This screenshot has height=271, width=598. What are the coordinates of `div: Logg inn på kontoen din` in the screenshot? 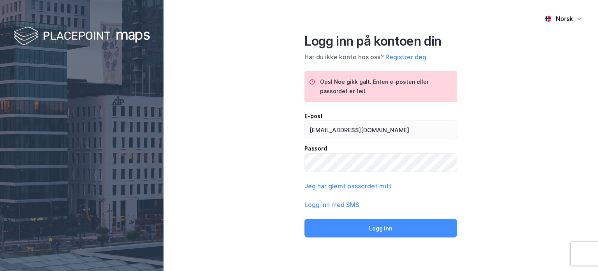 It's located at (381, 41).